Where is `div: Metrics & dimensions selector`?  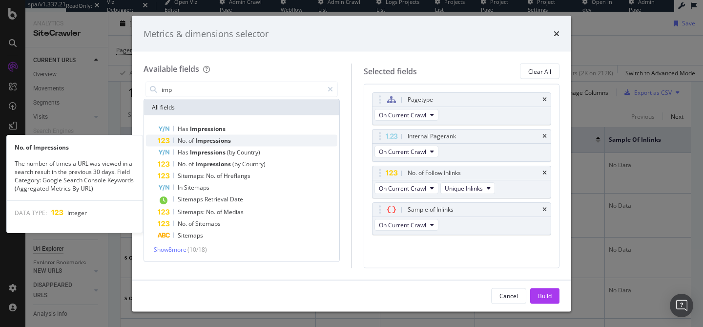 div: Metrics & dimensions selector is located at coordinates (206, 34).